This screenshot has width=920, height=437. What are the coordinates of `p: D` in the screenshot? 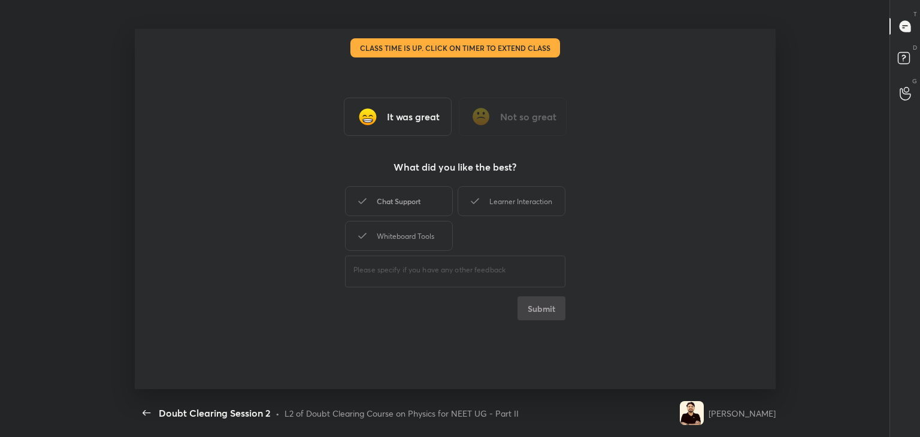 It's located at (915, 47).